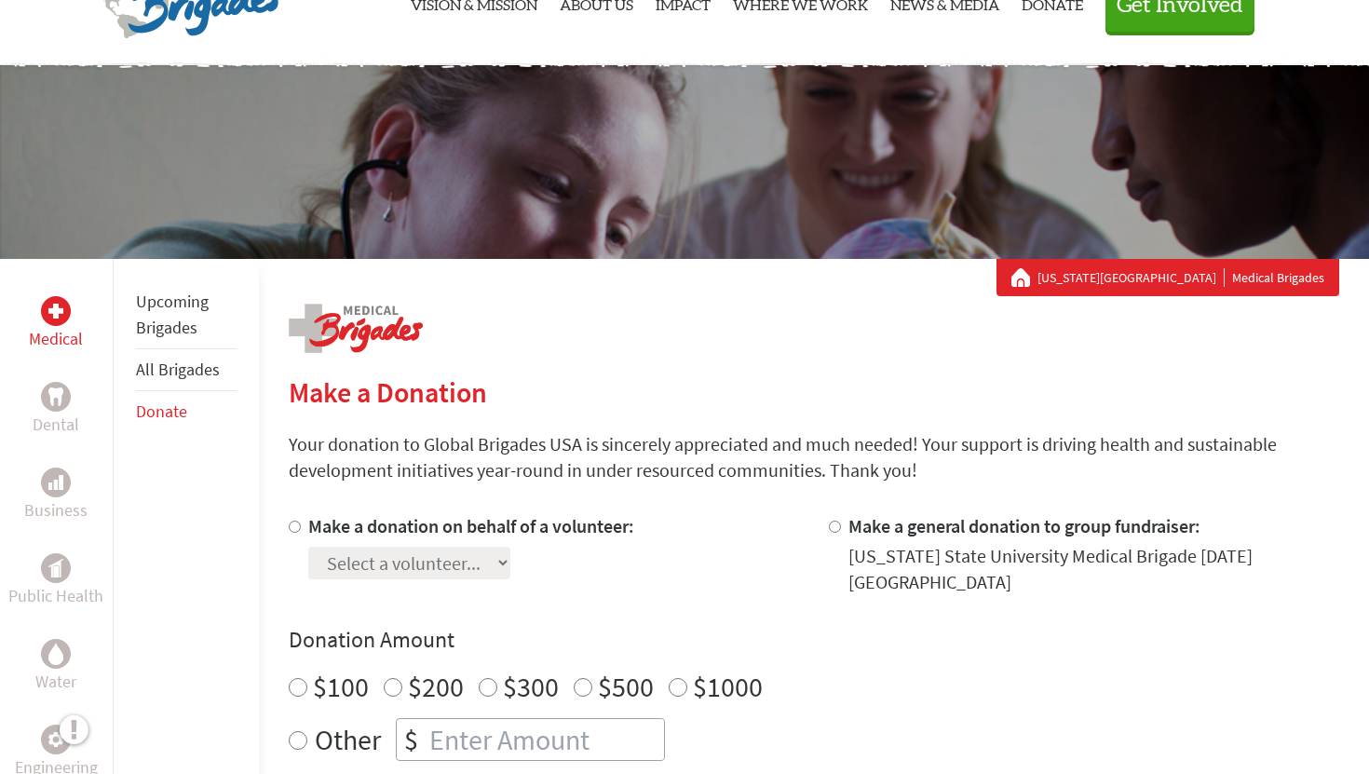 The width and height of the screenshot is (1369, 774). Describe the element at coordinates (186, 370) in the screenshot. I see `li: All Brigades` at that location.